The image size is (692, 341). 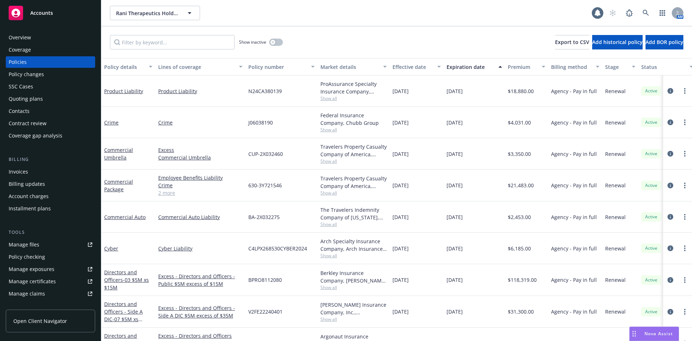 What do you see at coordinates (572, 42) in the screenshot?
I see `span: Export to CSV` at bounding box center [572, 42].